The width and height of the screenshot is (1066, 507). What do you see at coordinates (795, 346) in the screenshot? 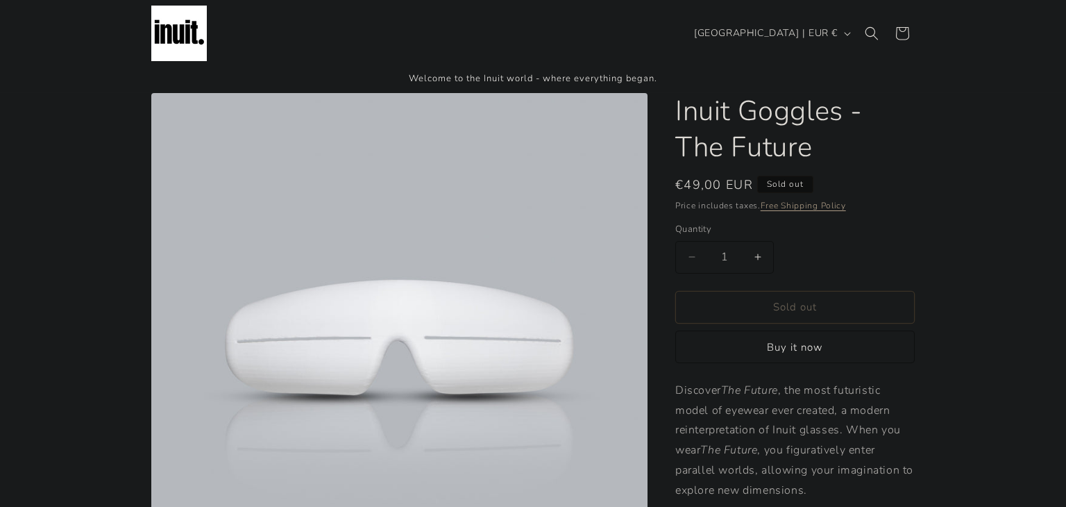
I see `button: Buy it now` at bounding box center [795, 346].